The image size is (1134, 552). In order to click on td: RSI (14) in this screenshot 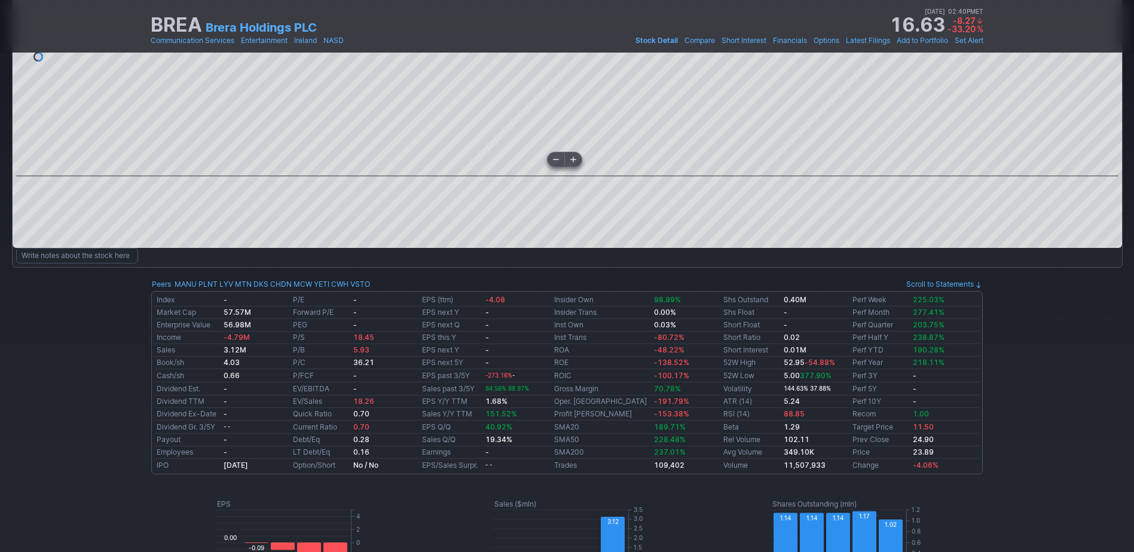, I will do `click(751, 414)`.